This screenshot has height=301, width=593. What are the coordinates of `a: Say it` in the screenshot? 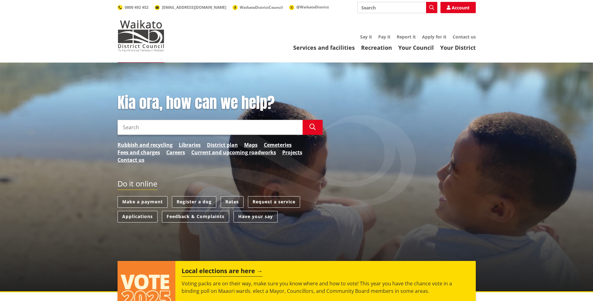 It's located at (366, 37).